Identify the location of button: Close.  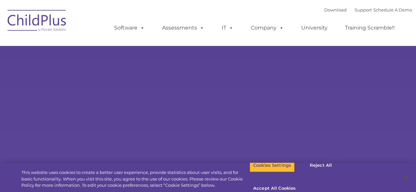
(406, 177).